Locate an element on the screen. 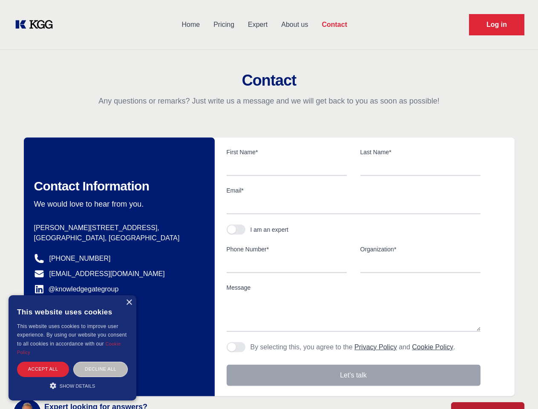  label: Last Name* is located at coordinates (420, 152).